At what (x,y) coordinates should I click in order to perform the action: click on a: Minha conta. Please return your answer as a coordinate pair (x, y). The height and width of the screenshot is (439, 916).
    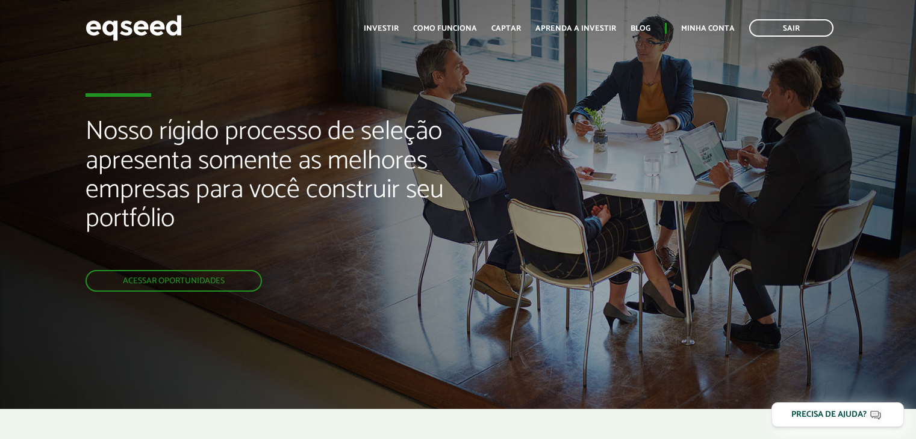
    Looking at the image, I should click on (707, 28).